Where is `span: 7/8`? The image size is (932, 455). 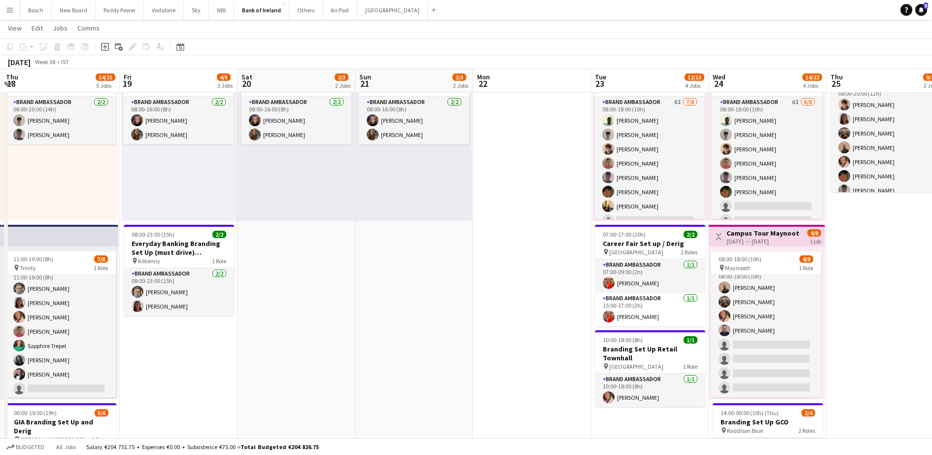 span: 7/8 is located at coordinates (101, 259).